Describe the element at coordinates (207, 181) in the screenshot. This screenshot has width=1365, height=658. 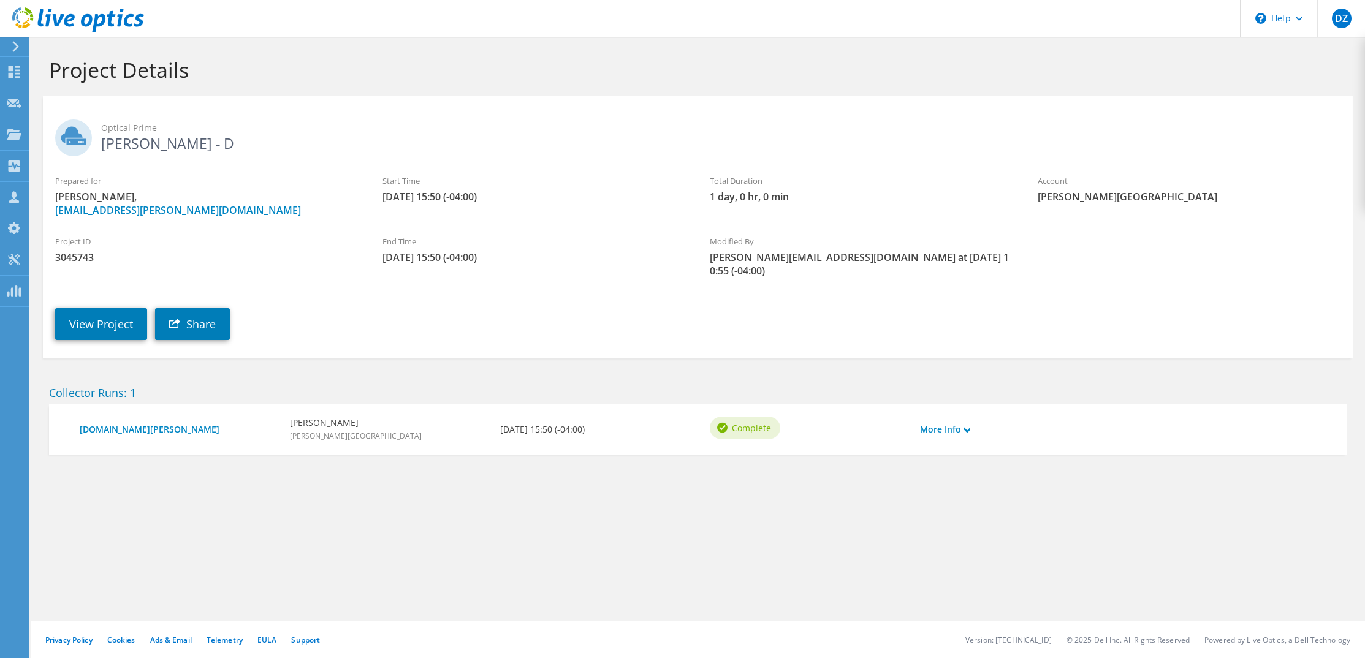
I see `label: Prepared for` at that location.